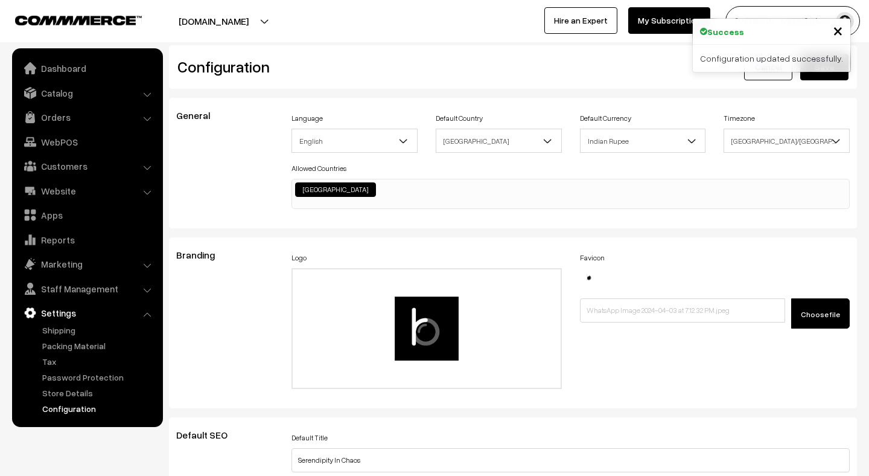  What do you see at coordinates (200, 115) in the screenshot?
I see `span: General` at bounding box center [200, 115].